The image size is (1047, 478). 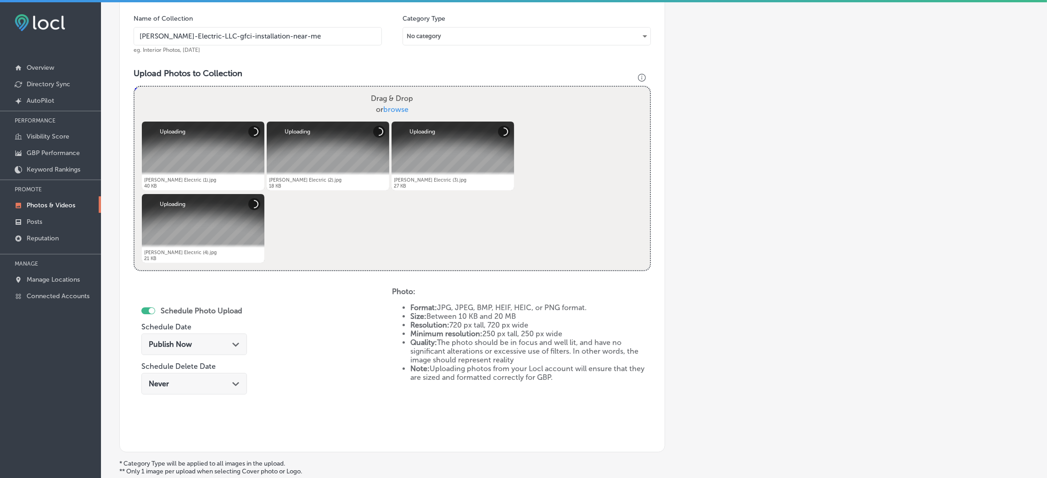 I want to click on span: browse, so click(x=396, y=109).